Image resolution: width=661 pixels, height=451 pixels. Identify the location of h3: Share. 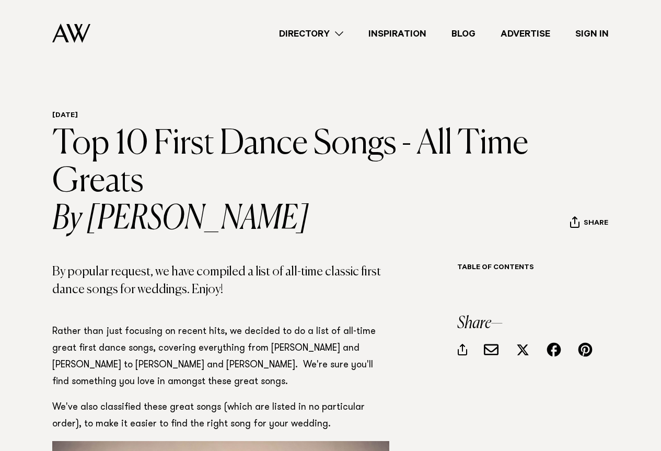
(533, 323).